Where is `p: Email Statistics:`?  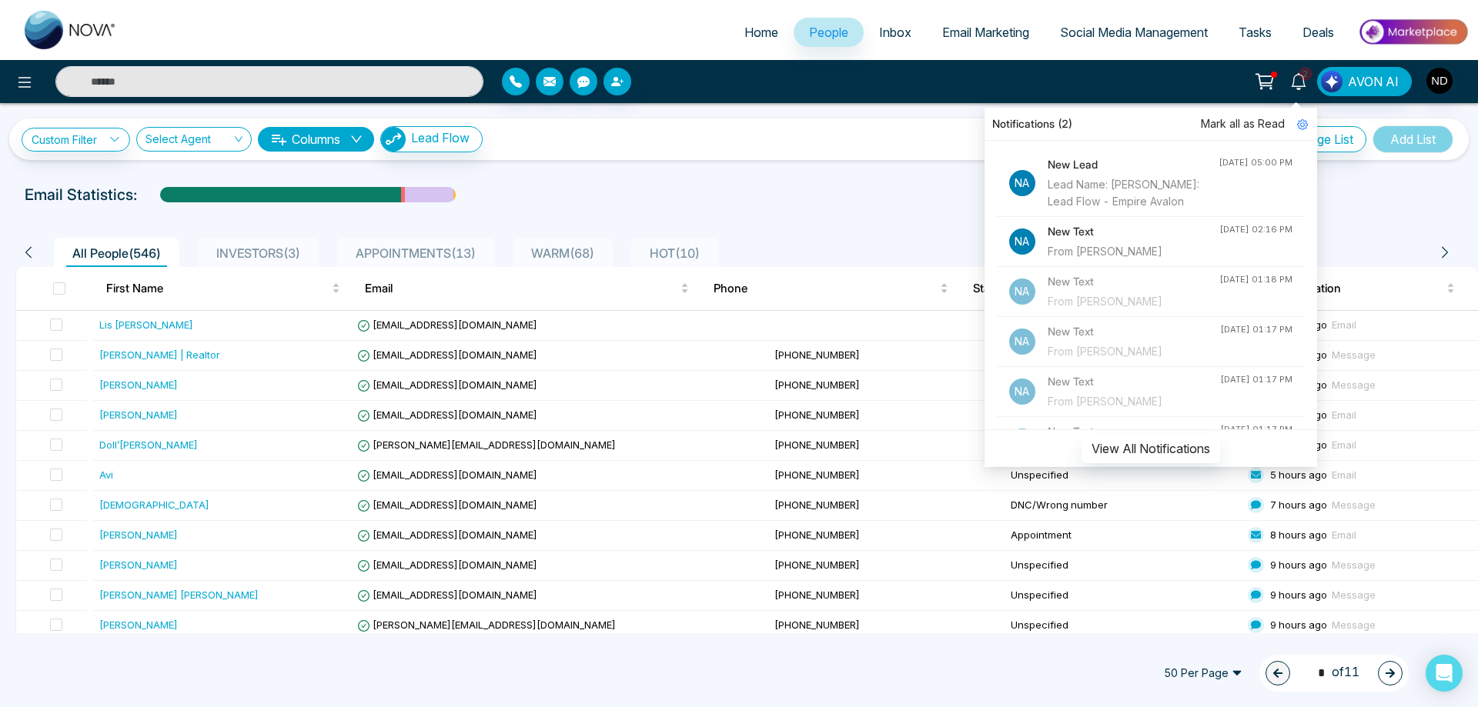 p: Email Statistics: is located at coordinates (81, 195).